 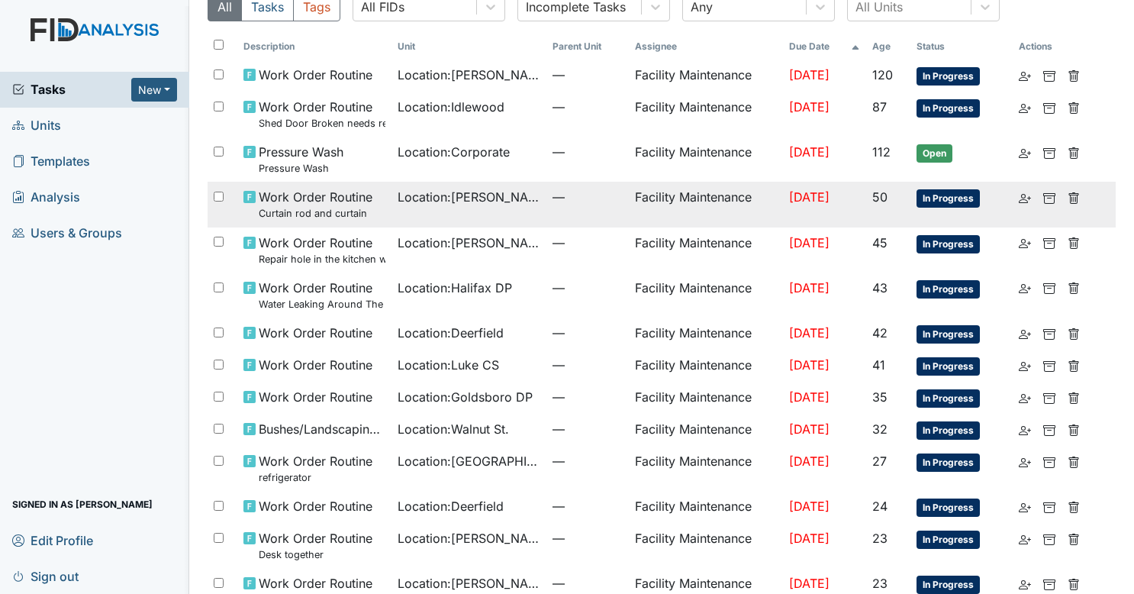 I want to click on span: Pressure Wash Pressure Wash, so click(x=301, y=159).